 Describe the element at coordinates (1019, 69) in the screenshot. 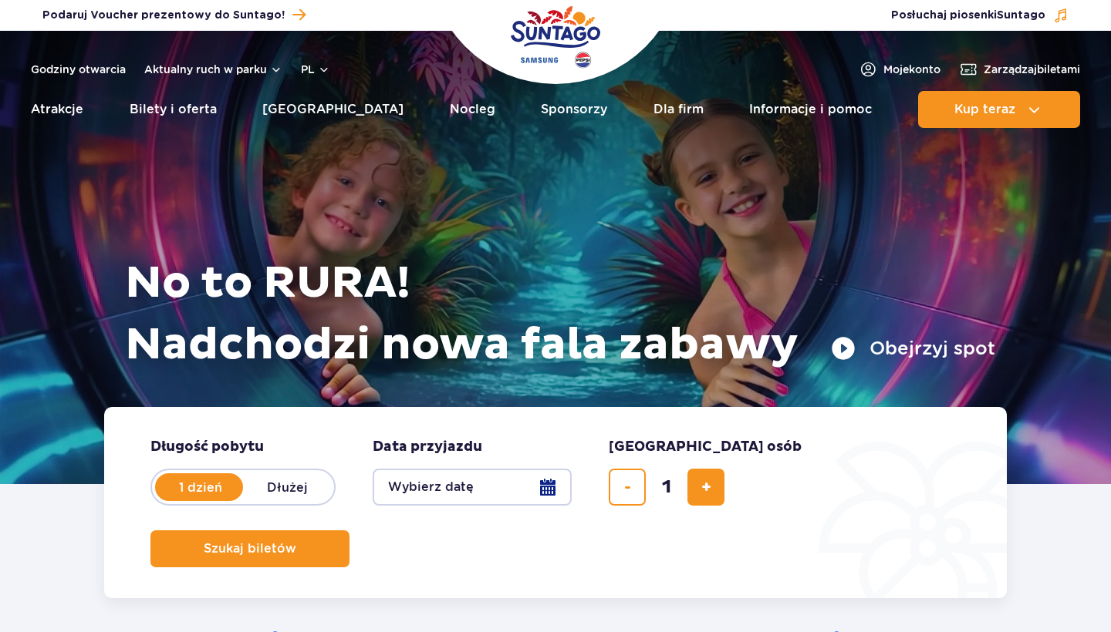

I see `a: Zarządzajbiletami` at that location.